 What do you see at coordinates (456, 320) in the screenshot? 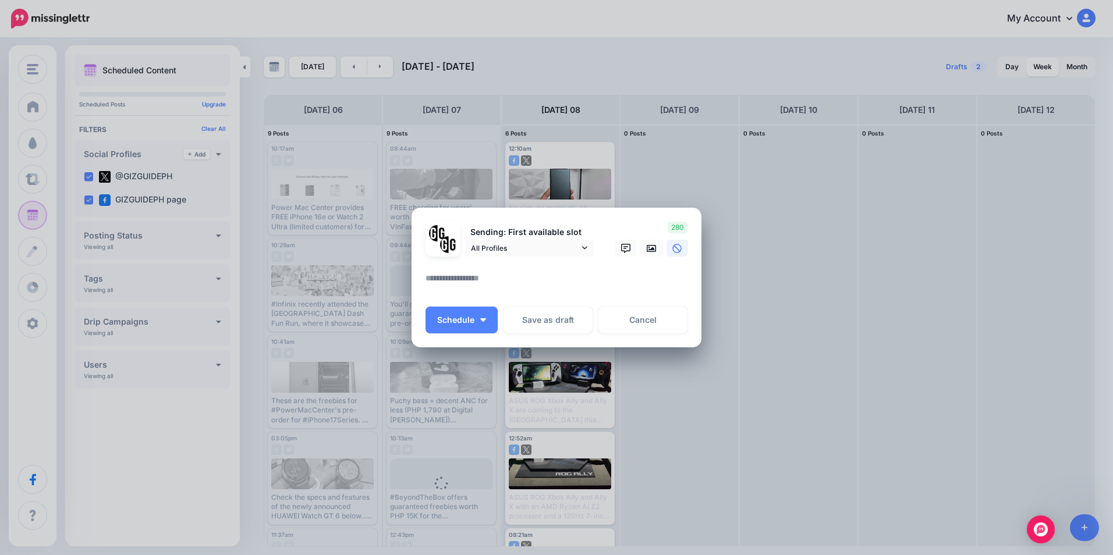
I see `span: Schedule` at bounding box center [456, 320].